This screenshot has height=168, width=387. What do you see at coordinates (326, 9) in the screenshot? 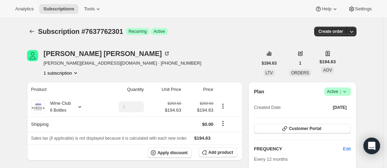
I see `span: Help` at bounding box center [326, 9].